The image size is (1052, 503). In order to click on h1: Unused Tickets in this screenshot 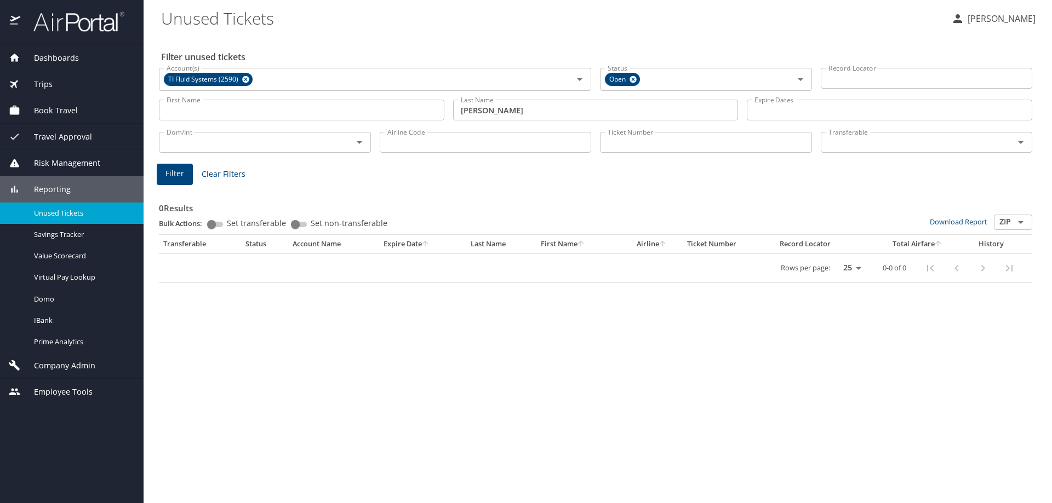, I will do `click(552, 18)`.